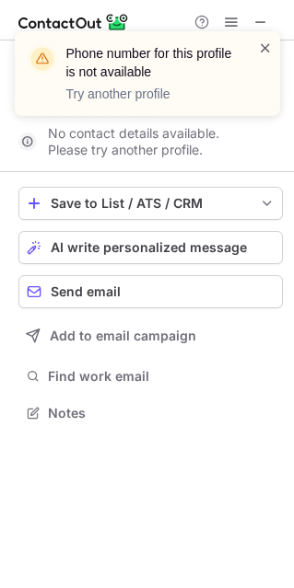 The height and width of the screenshot is (588, 294). What do you see at coordinates (161, 376) in the screenshot?
I see `span: Find work email` at bounding box center [161, 376].